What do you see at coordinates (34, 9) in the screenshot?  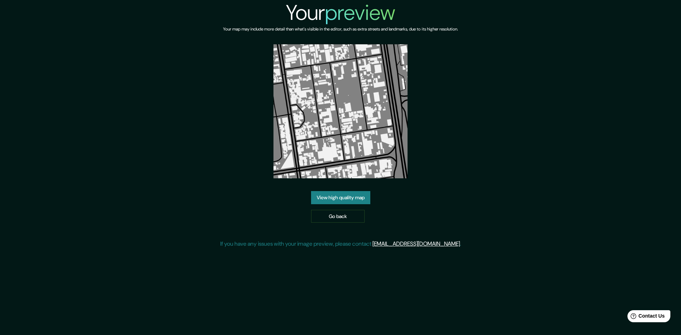 I see `span: Contact Us` at bounding box center [34, 9].